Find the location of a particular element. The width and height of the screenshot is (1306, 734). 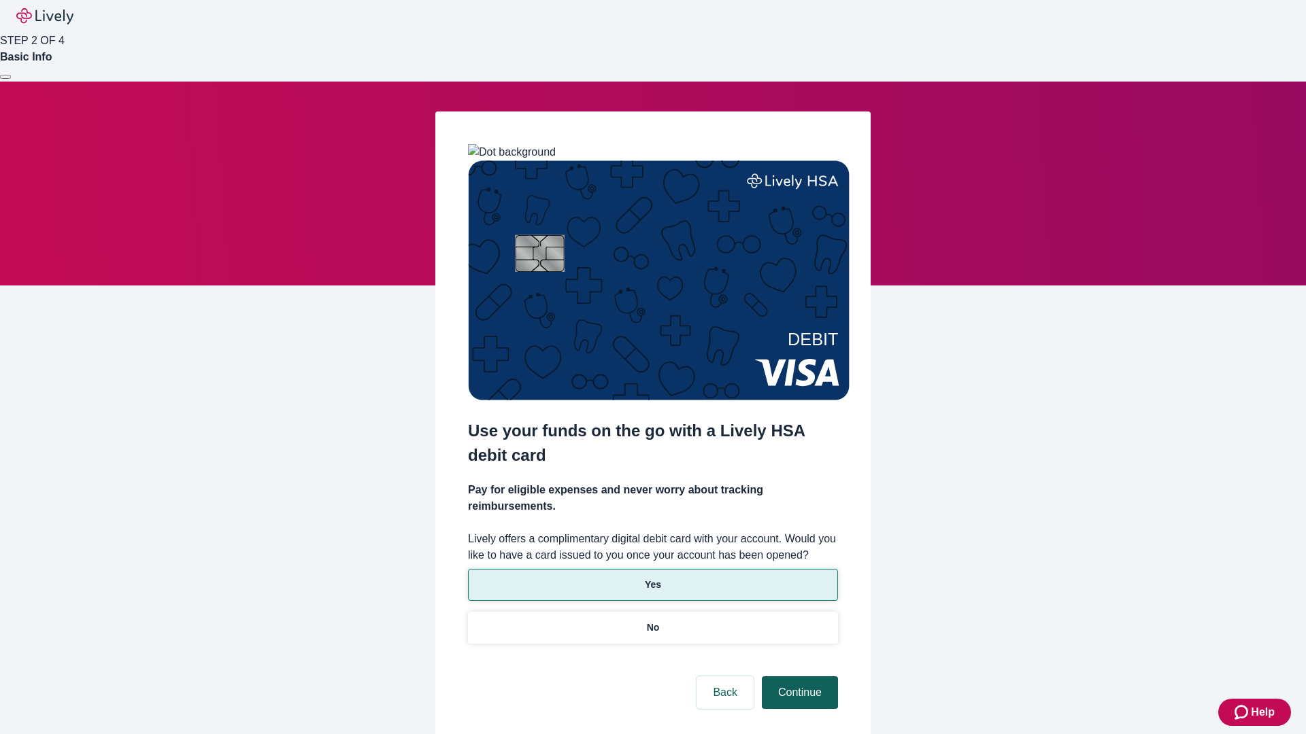

img: Dot background is located at coordinates (511, 152).